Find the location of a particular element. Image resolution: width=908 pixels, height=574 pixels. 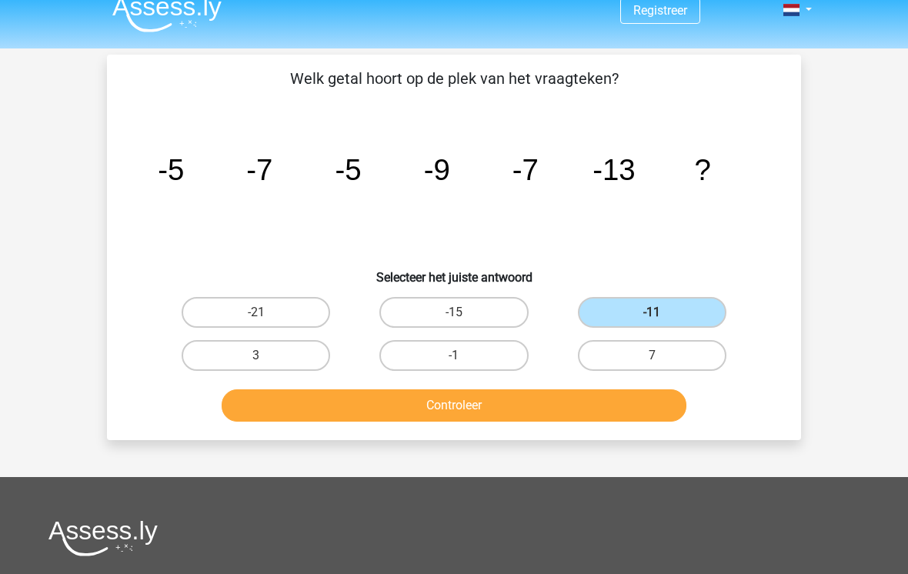

label: -15 is located at coordinates (453, 312).